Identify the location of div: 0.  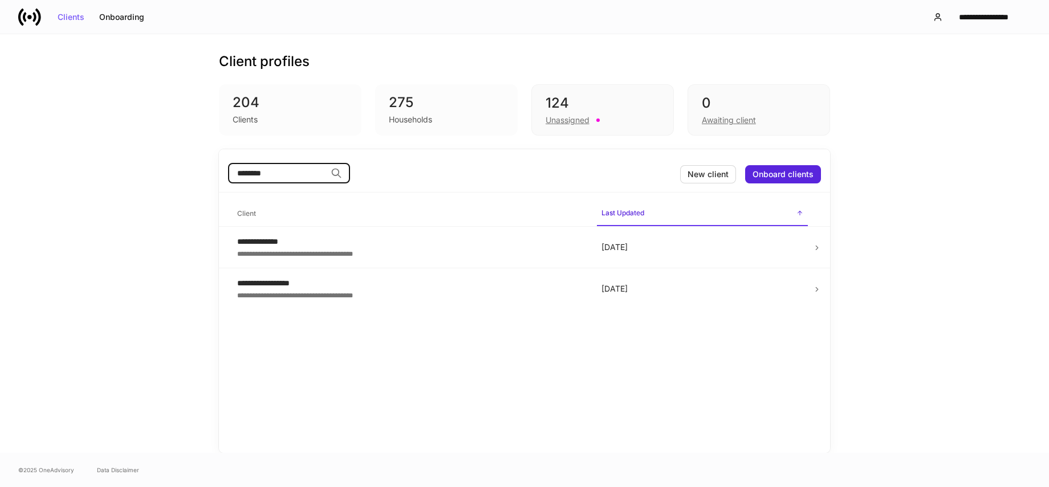
(758, 103).